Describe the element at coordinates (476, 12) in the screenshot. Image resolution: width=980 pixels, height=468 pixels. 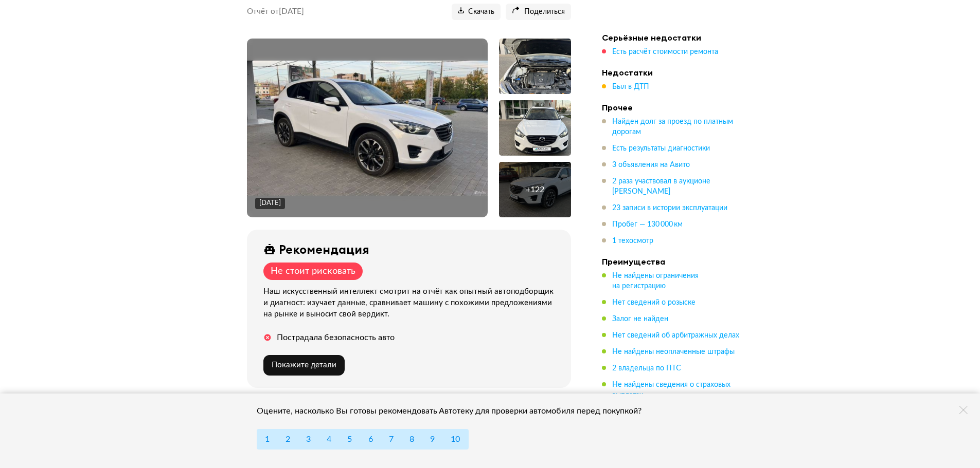
I see `span: Скачать` at that location.